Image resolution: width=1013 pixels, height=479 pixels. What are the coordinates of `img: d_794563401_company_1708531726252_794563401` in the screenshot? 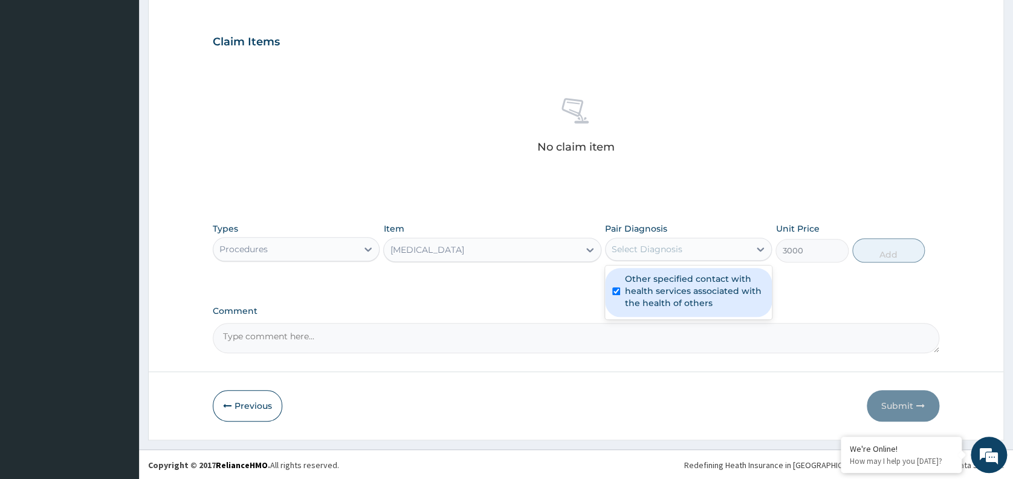 It's located at (36, 76).